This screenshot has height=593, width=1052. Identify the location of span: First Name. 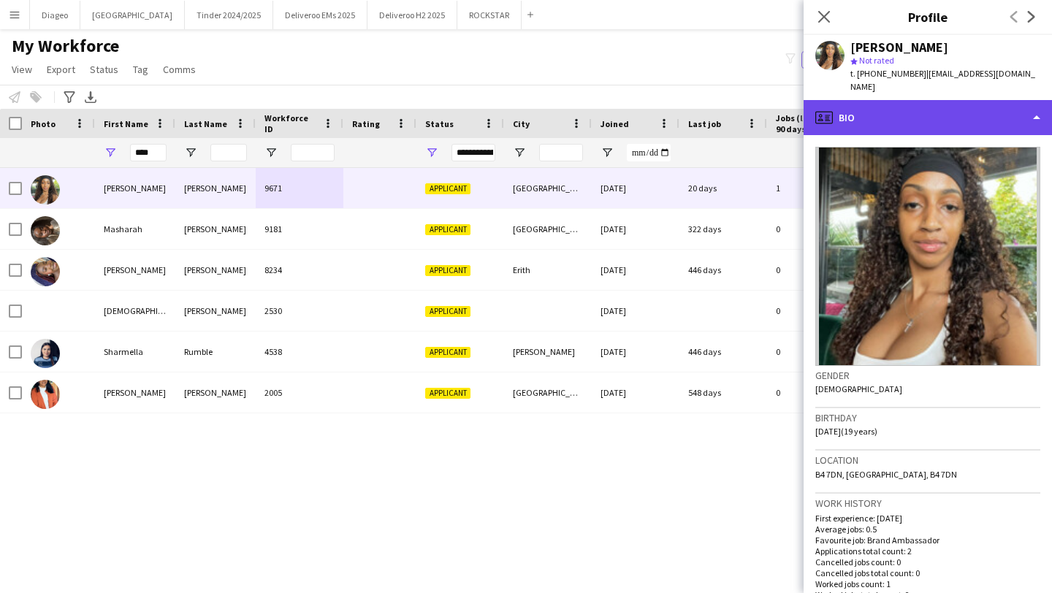
(126, 123).